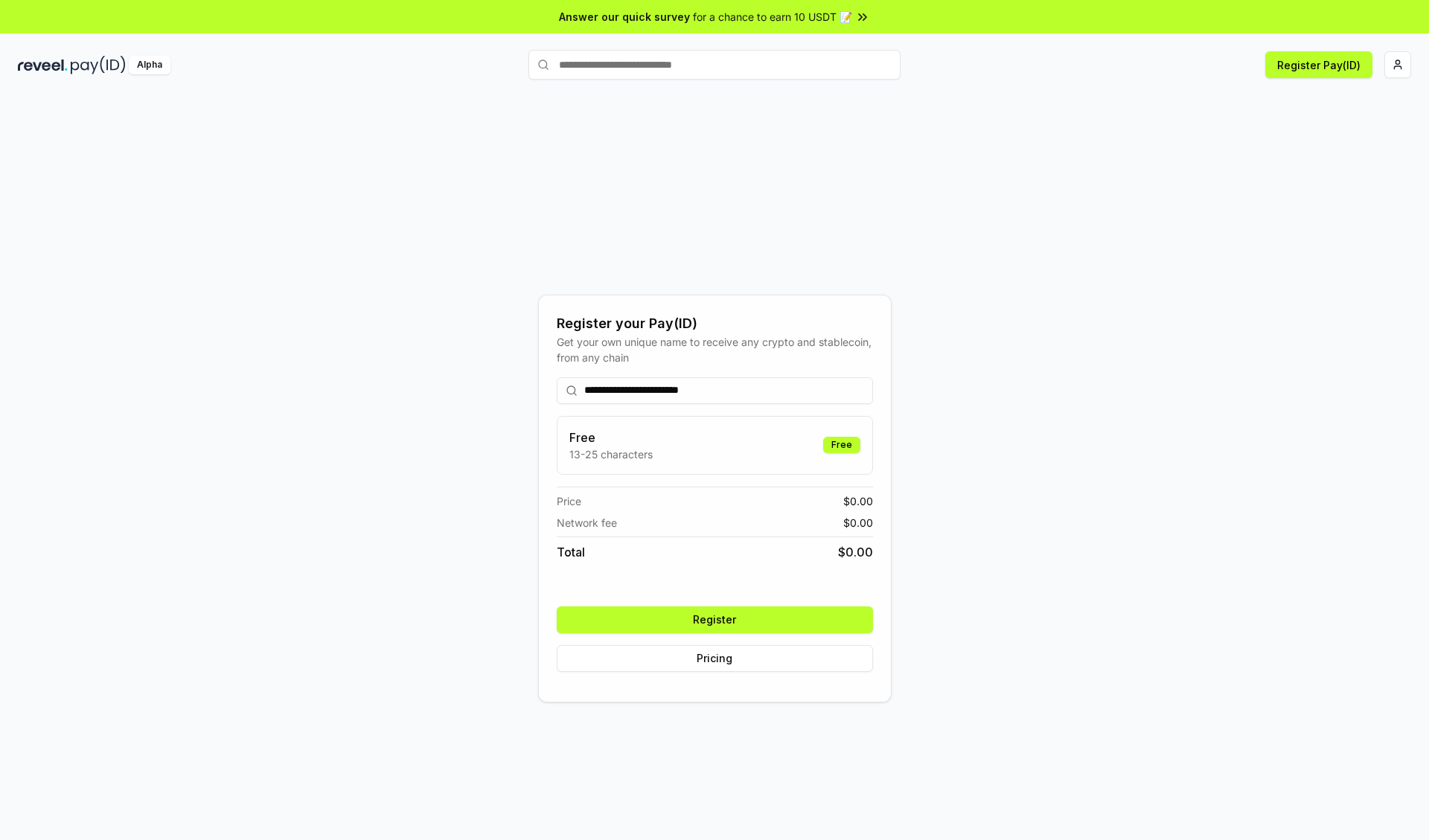 This screenshot has width=1429, height=840. Describe the element at coordinates (571, 552) in the screenshot. I see `span: Total` at that location.